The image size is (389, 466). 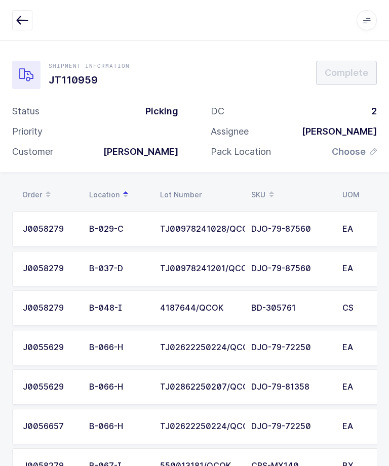 What do you see at coordinates (291, 387) in the screenshot?
I see `div: DJO-79-81358` at bounding box center [291, 387].